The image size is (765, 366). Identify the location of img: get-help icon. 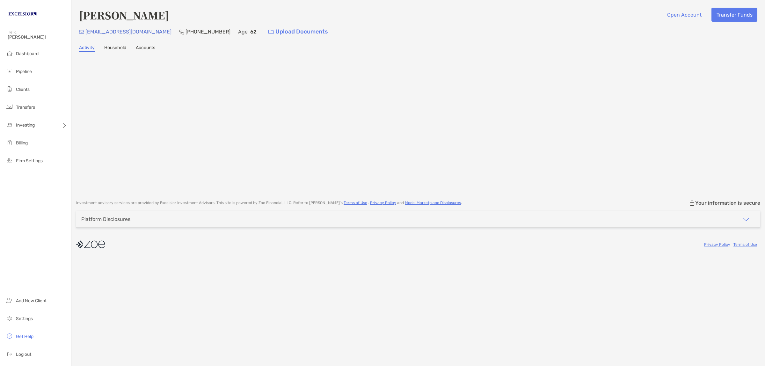
(10, 336).